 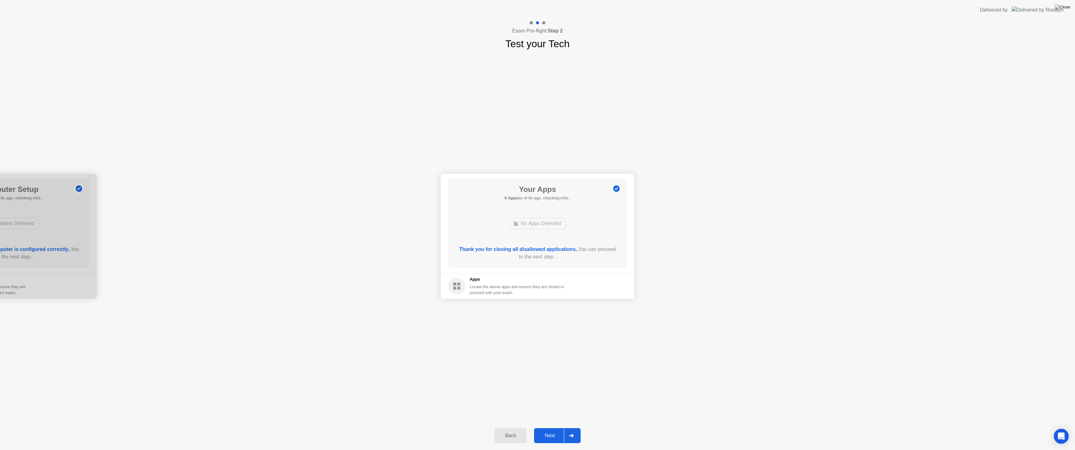 What do you see at coordinates (993, 10) in the screenshot?
I see `div: Delivered by` at bounding box center [993, 10].